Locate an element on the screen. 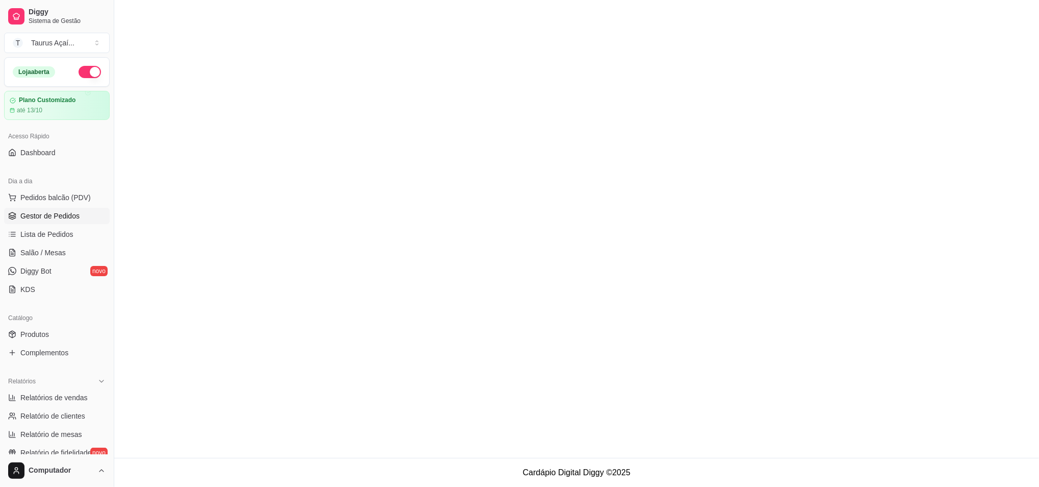 This screenshot has width=1039, height=487. span: Relatórios de vendas is located at coordinates (54, 397).